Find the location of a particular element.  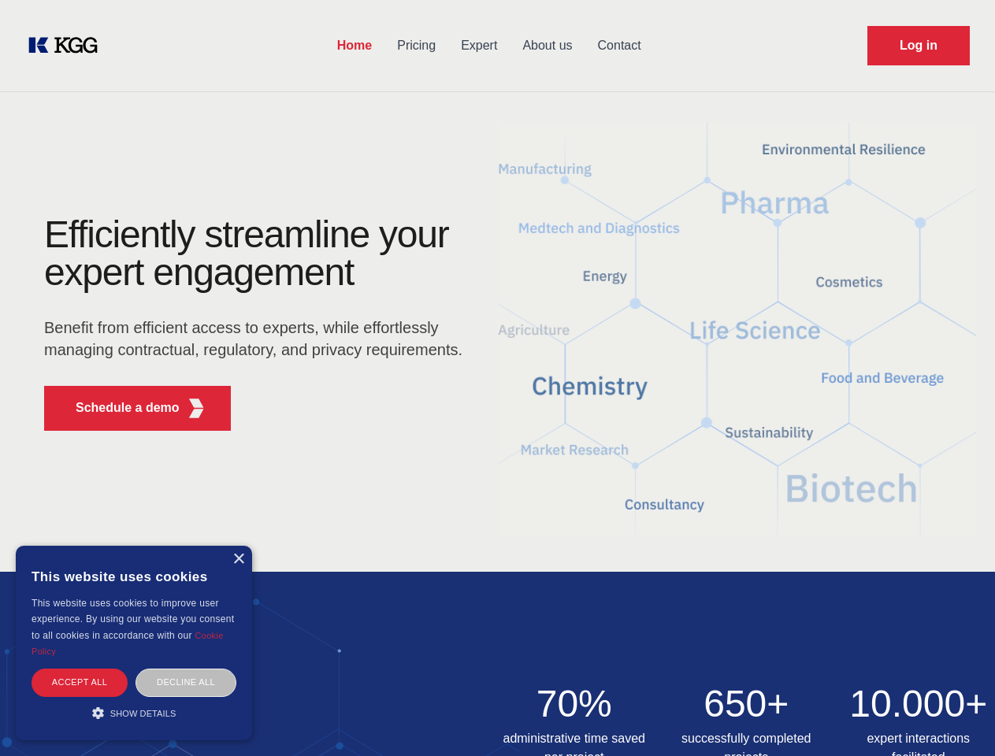

button: Schedule a demoKGG Fifth Element RED is located at coordinates (137, 408).